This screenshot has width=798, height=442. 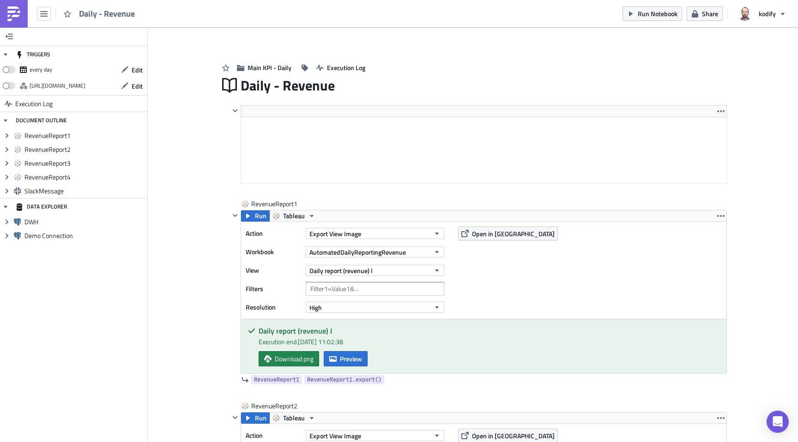 I want to click on div: every day, so click(x=41, y=70).